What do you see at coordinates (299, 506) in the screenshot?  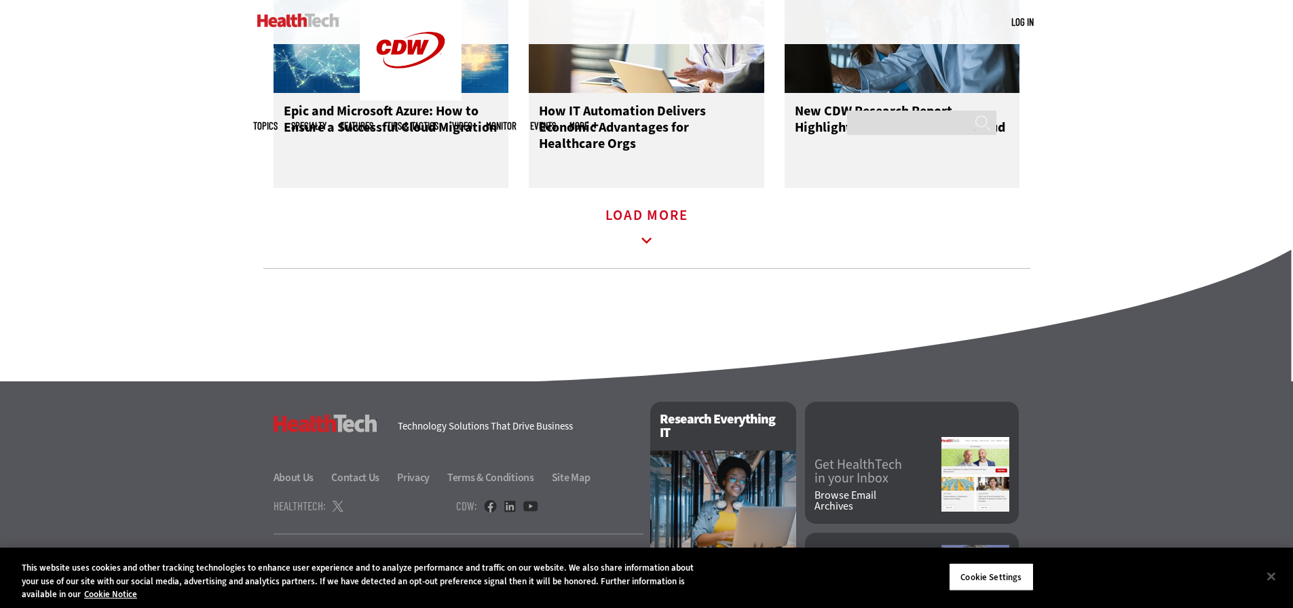 I see `h4: HealthTech:` at bounding box center [299, 506].